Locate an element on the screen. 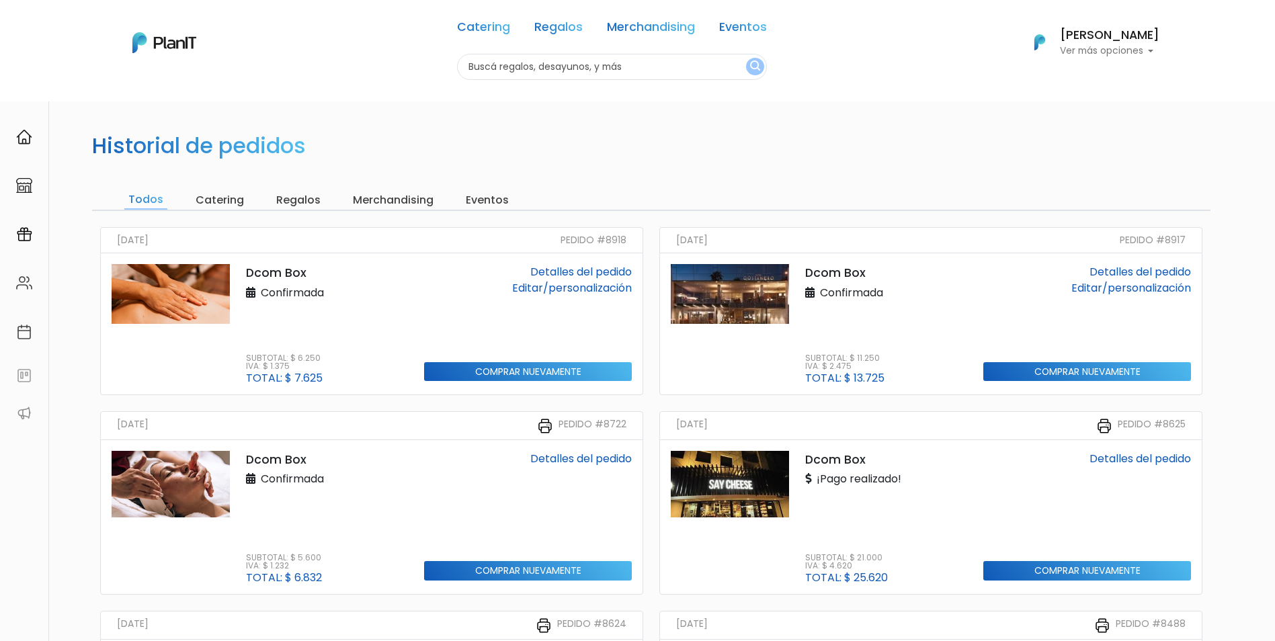  small: Pedido #8917 is located at coordinates (1153, 240).